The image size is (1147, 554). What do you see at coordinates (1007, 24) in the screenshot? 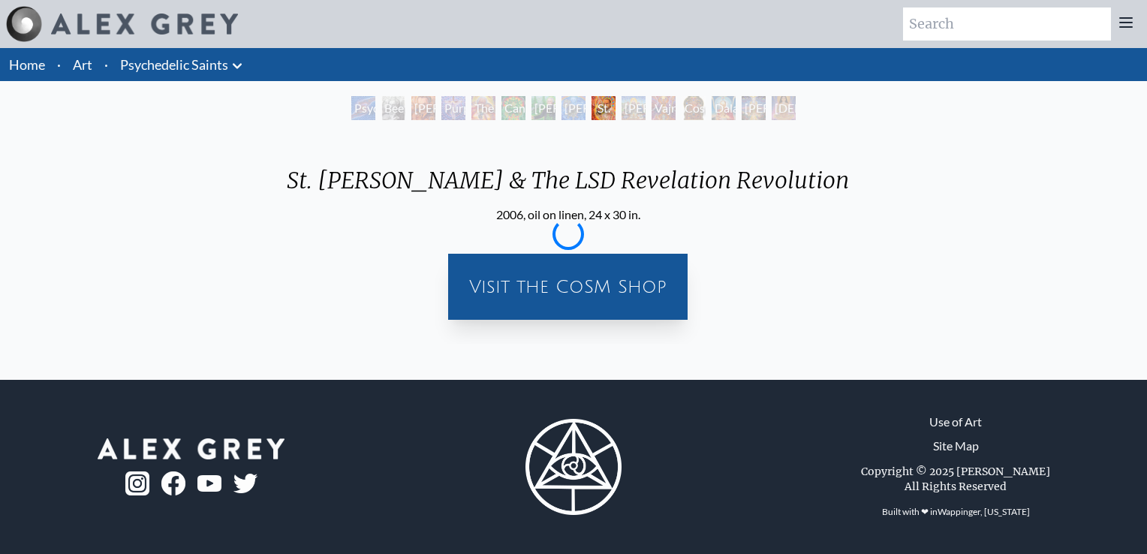
I see `input: Search` at bounding box center [1007, 24].